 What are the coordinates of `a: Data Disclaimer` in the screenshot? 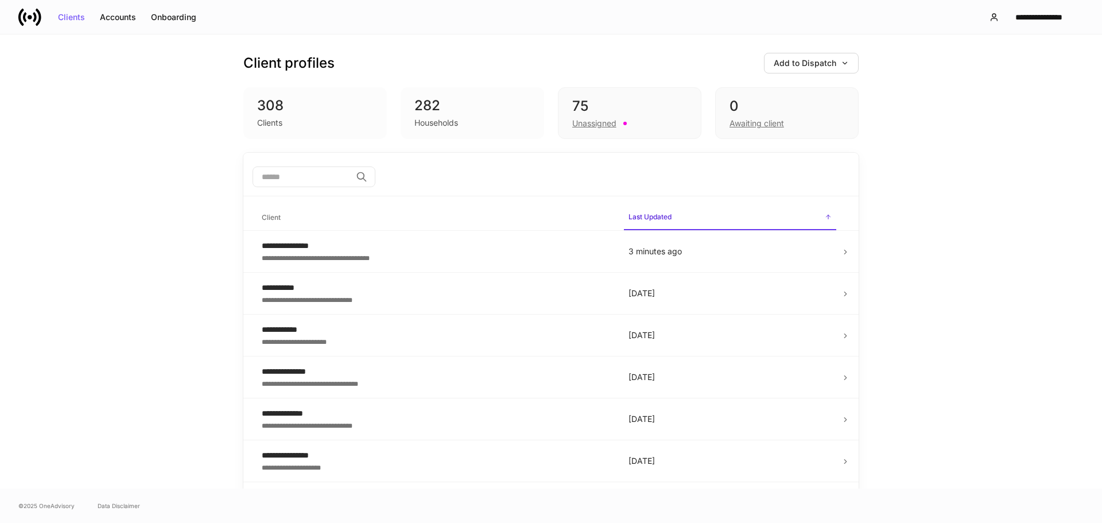 It's located at (119, 506).